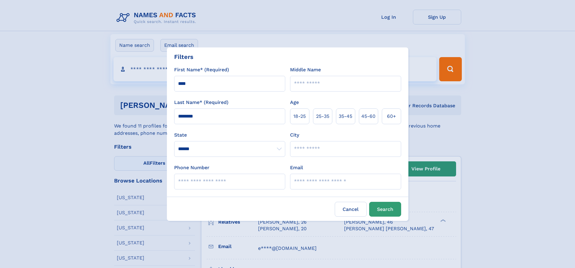  What do you see at coordinates (296, 168) in the screenshot?
I see `label: Email` at bounding box center [296, 168].